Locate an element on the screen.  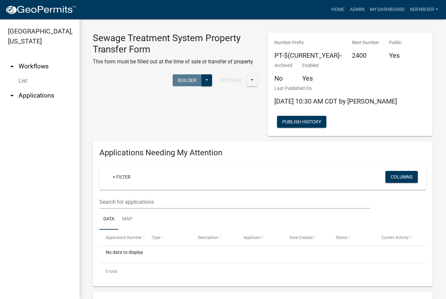
span: Date Created is located at coordinates (301, 237).